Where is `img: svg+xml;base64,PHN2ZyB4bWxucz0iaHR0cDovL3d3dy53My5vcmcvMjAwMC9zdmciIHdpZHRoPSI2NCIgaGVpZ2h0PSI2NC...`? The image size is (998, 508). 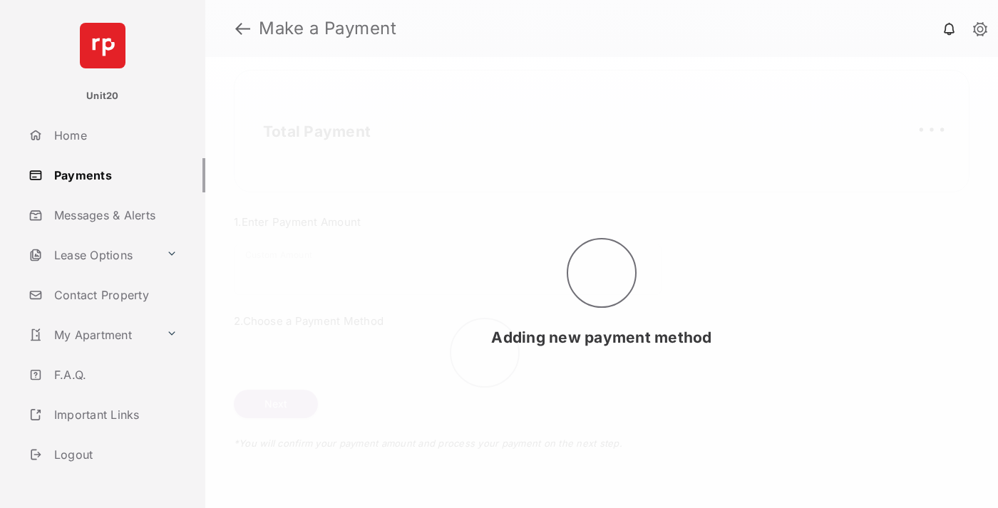
img: svg+xml;base64,PHN2ZyB4bWxucz0iaHR0cDovL3d3dy53My5vcmcvMjAwMC9zdmciIHdpZHRoPSI2NCIgaGVpZ2h0PSI2NC... is located at coordinates (103, 46).